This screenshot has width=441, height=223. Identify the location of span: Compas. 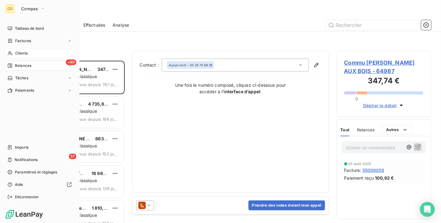
(29, 9).